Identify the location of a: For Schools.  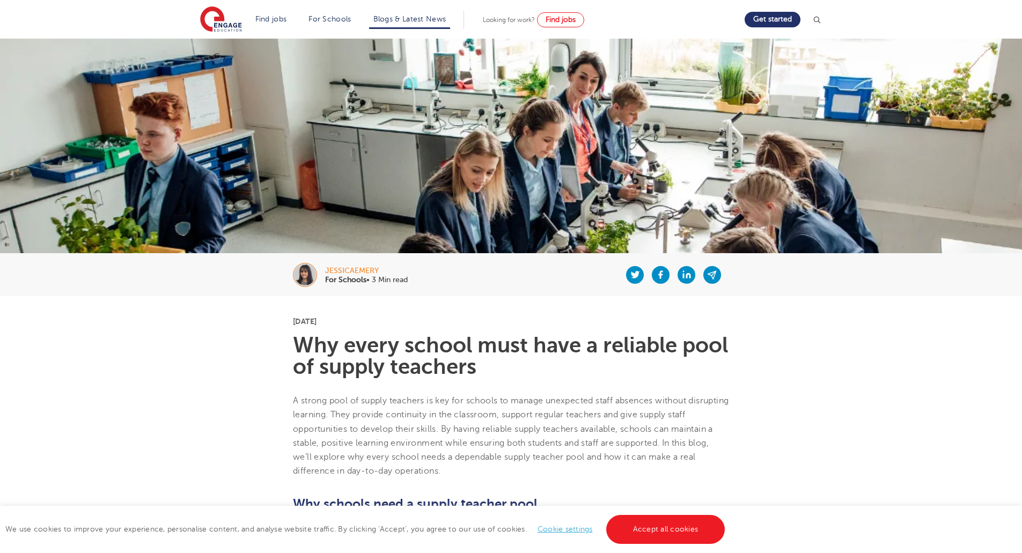
(330, 19).